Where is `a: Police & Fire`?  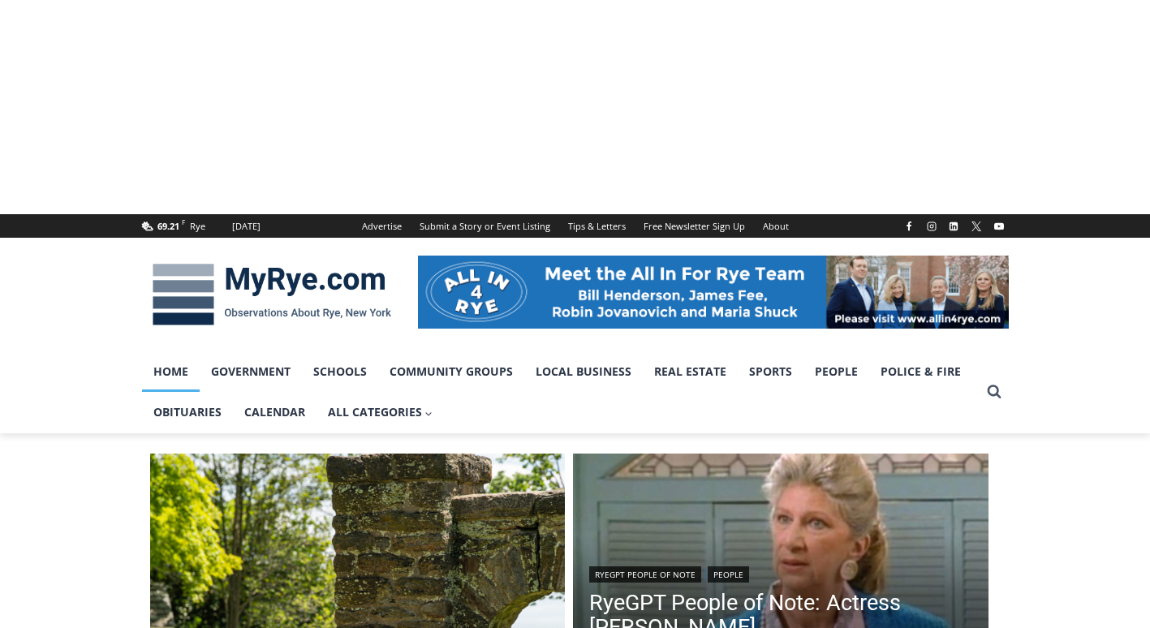 a: Police & Fire is located at coordinates (920, 372).